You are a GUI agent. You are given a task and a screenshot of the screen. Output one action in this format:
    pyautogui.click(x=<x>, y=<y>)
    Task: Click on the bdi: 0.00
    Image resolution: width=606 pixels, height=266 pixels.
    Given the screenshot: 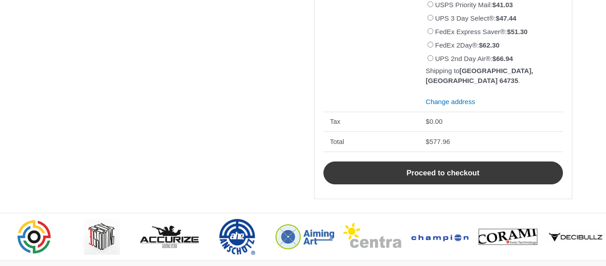 What is the action you would take?
    pyautogui.click(x=434, y=121)
    